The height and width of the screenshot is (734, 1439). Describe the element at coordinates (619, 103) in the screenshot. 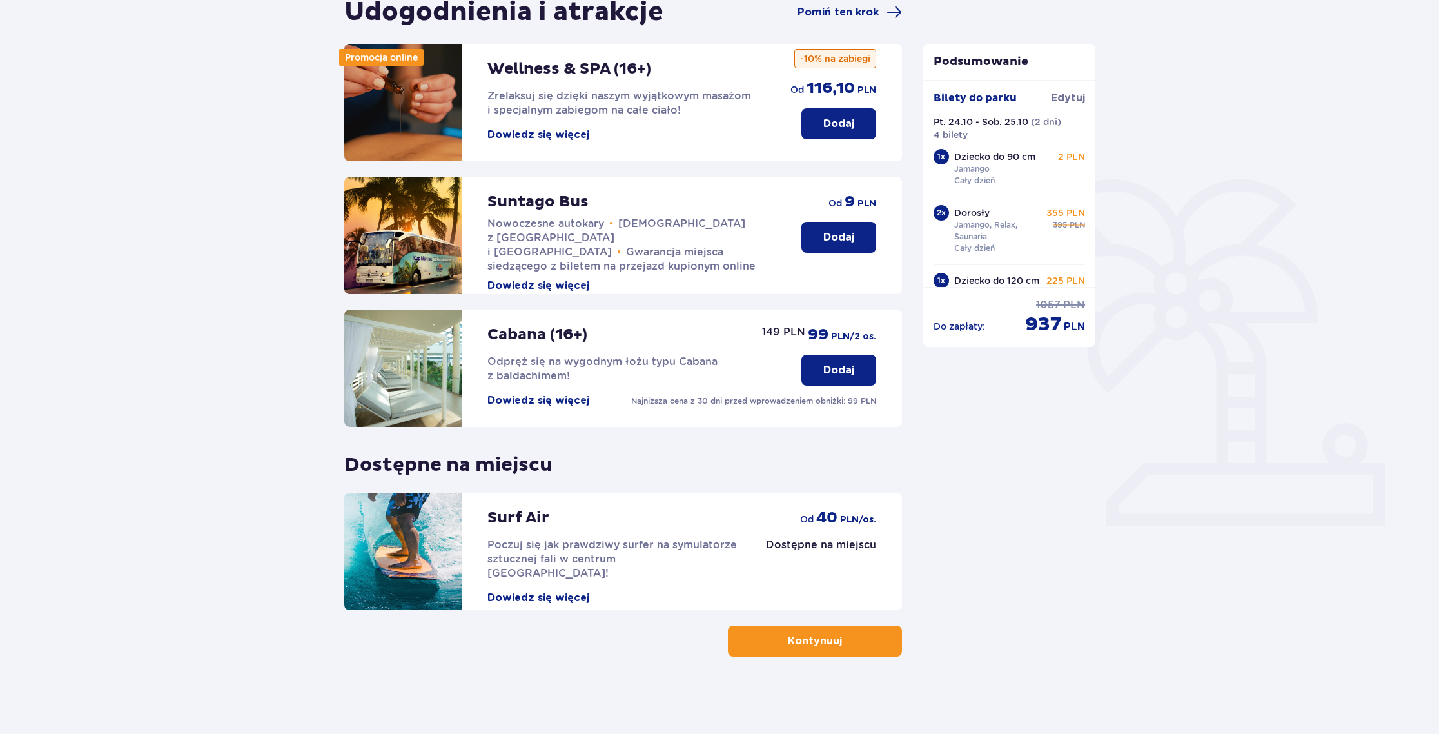

I see `span: Zrelaksuj się dzięki naszym wyjątkowym masażom i specjalnym zabiegom na całe ciało!` at that location.